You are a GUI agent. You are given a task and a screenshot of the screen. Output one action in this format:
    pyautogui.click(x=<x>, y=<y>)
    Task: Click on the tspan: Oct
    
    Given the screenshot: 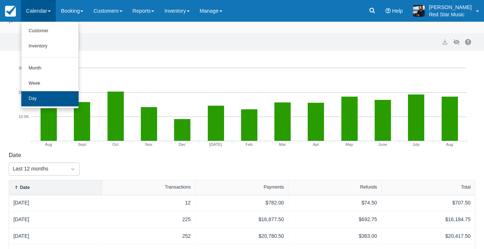 What is the action you would take?
    pyautogui.click(x=116, y=144)
    